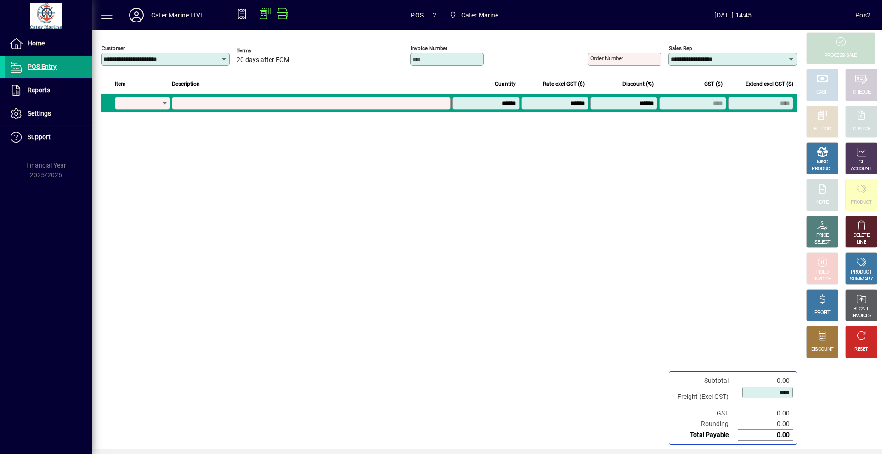  What do you see at coordinates (505, 84) in the screenshot?
I see `span: Quantity` at bounding box center [505, 84].